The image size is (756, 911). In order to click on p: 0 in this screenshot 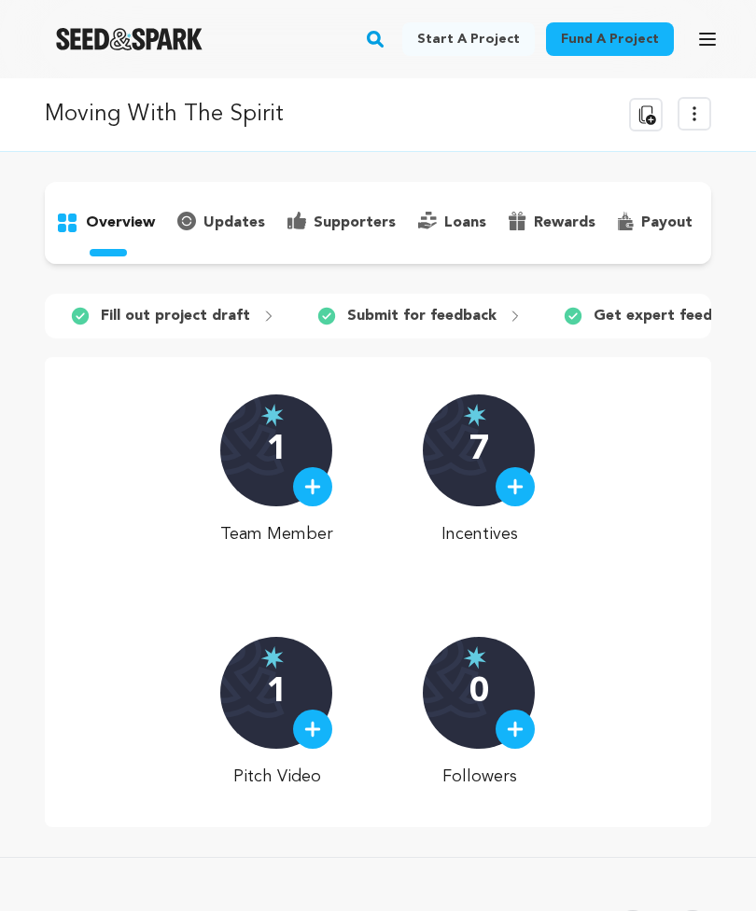, I will do `click(479, 693)`.